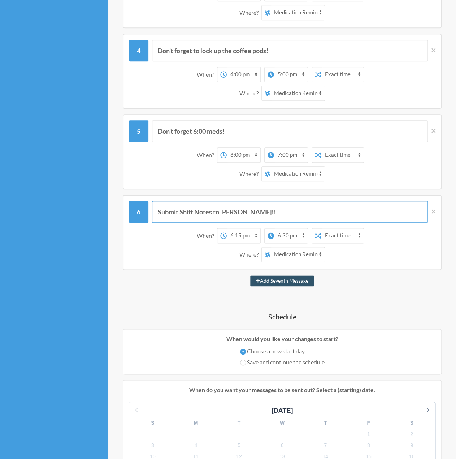  I want to click on input: Save and continue the schedule, so click(243, 362).